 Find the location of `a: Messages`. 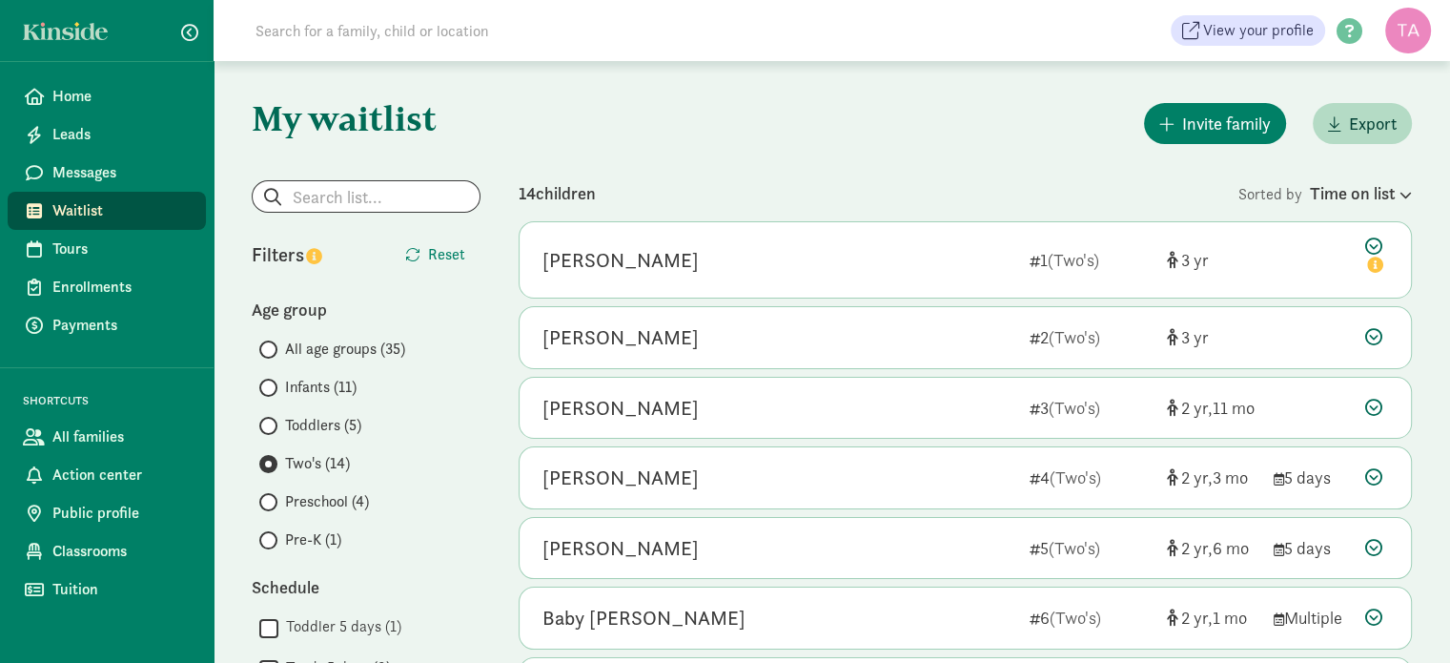

a: Messages is located at coordinates (107, 173).